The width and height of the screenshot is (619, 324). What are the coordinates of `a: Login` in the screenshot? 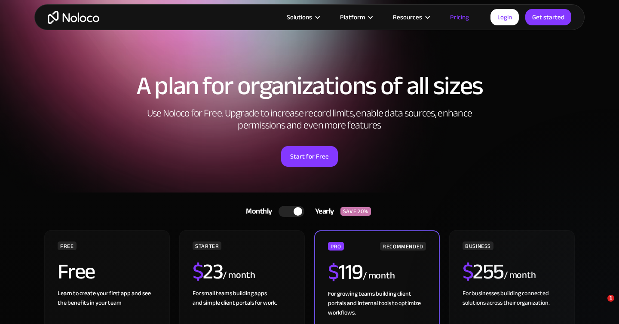 It's located at (504, 17).